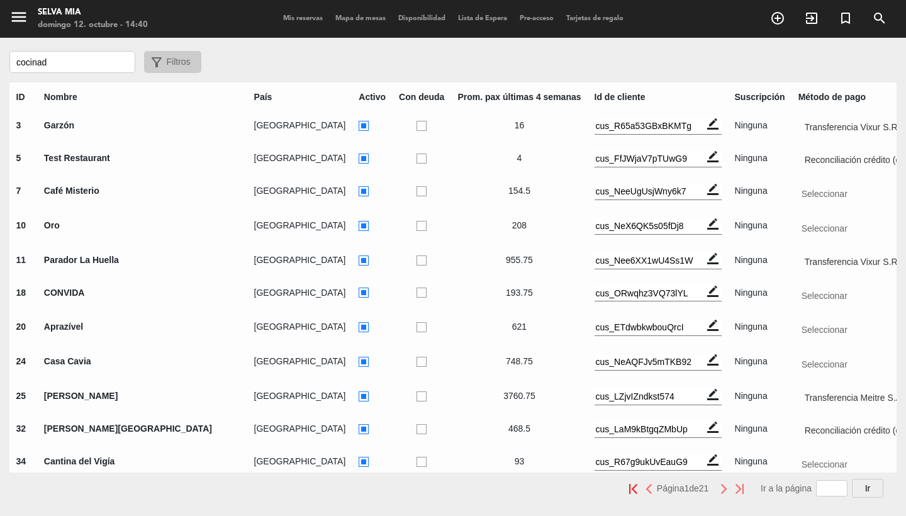 This screenshot has width=906, height=516. Describe the element at coordinates (519, 464) in the screenshot. I see `td: 93` at that location.